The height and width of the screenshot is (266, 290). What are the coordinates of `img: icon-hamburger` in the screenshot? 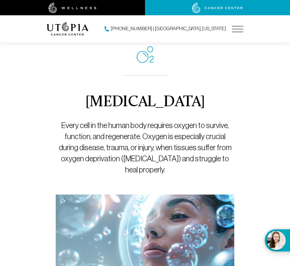 It's located at (238, 29).